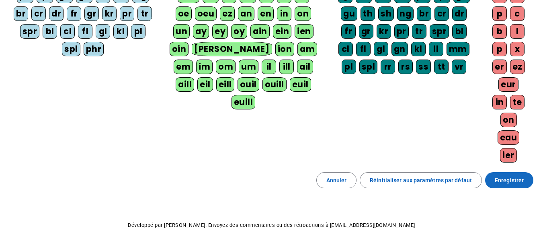 The image size is (543, 241). I want to click on div: euill, so click(243, 102).